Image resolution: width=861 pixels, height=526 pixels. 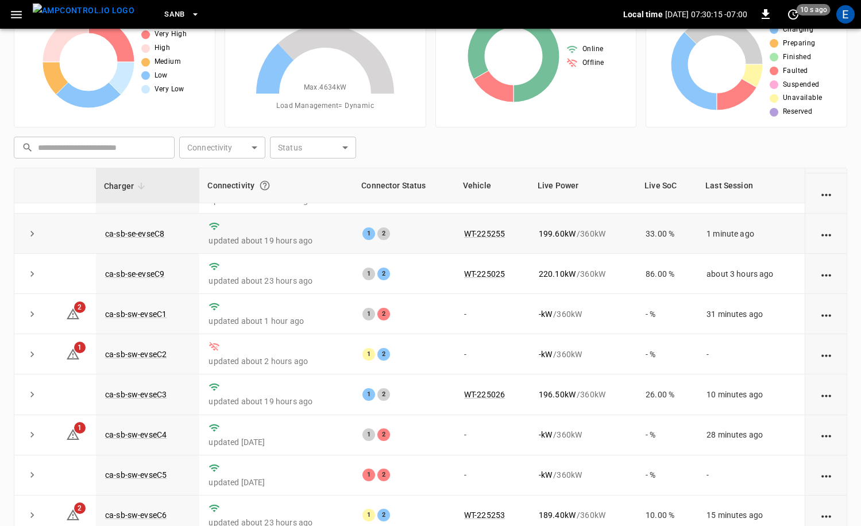 What do you see at coordinates (557, 274) in the screenshot?
I see `p: 220.10 kW` at bounding box center [557, 274].